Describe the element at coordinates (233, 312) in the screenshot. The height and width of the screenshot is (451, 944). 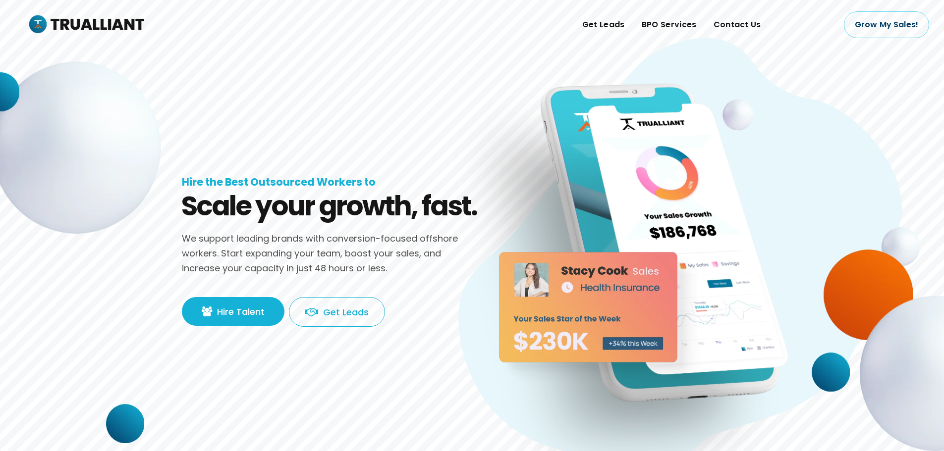
I see `a: Hire Talent` at that location.